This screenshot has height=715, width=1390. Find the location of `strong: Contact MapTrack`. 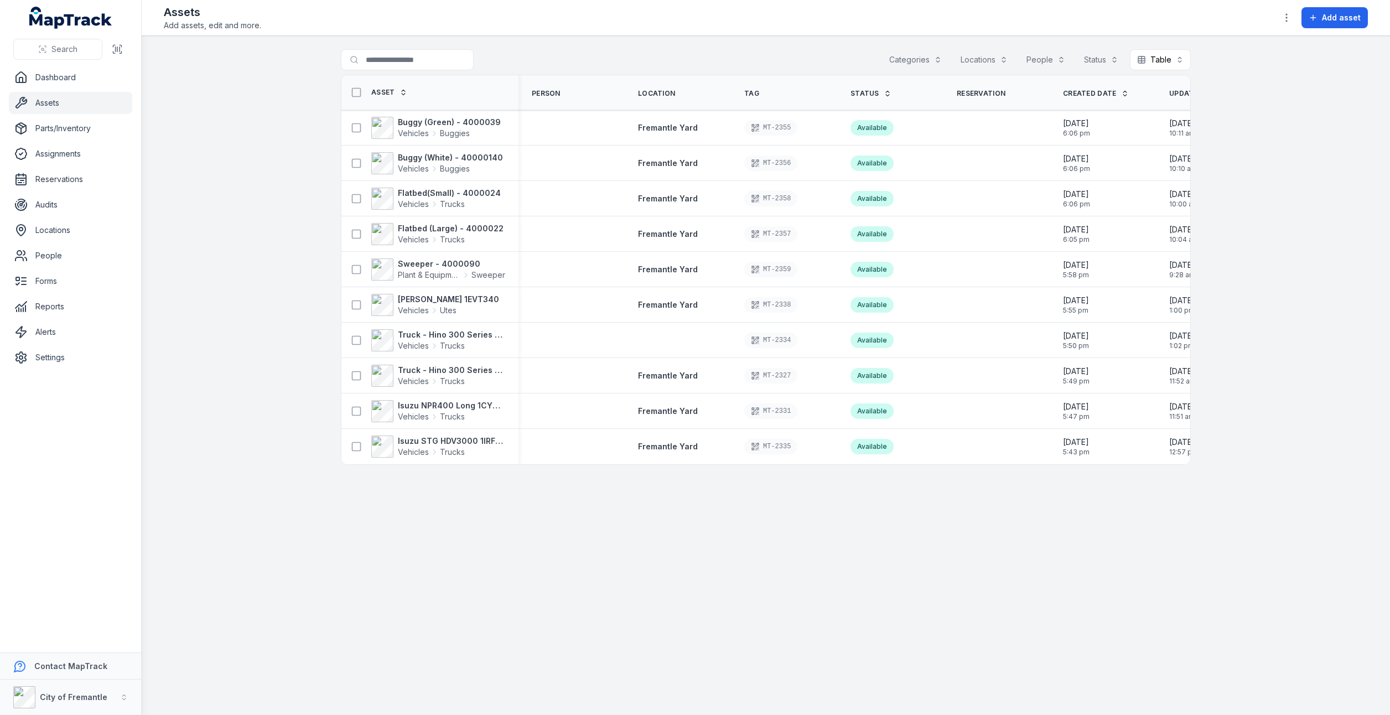

strong: Contact MapTrack is located at coordinates (71, 666).